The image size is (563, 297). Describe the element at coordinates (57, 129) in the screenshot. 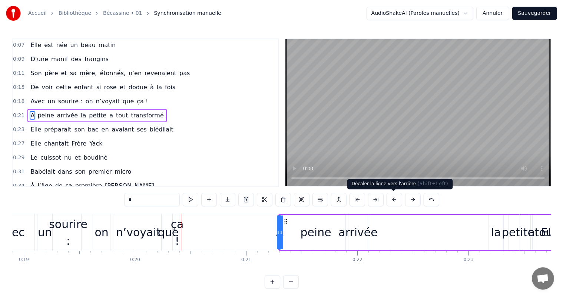

I see `span: préparait` at that location.